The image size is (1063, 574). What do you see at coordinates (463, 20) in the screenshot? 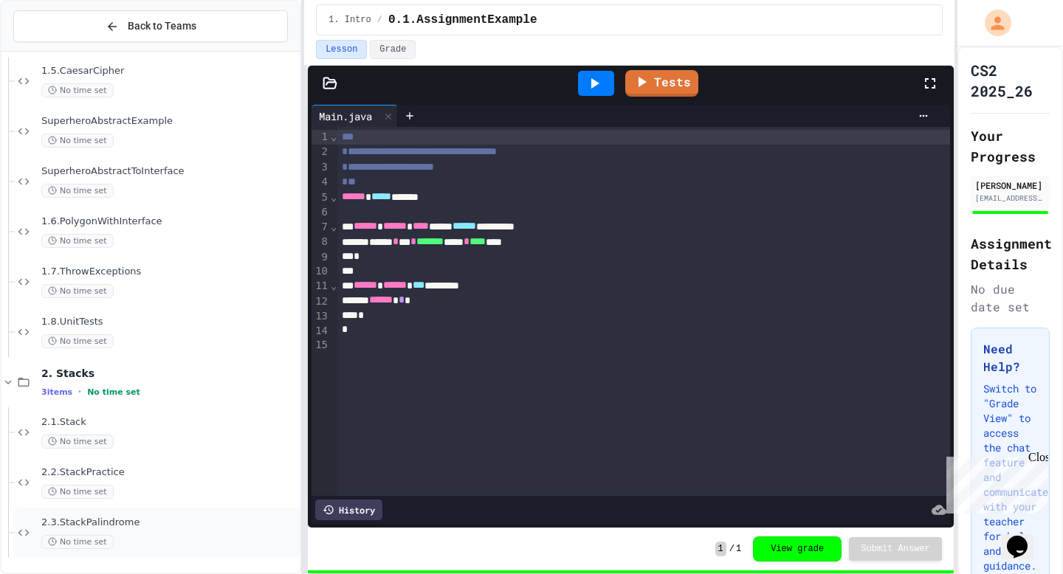
I see `span: 0.1.AssignmentExample` at bounding box center [463, 20].